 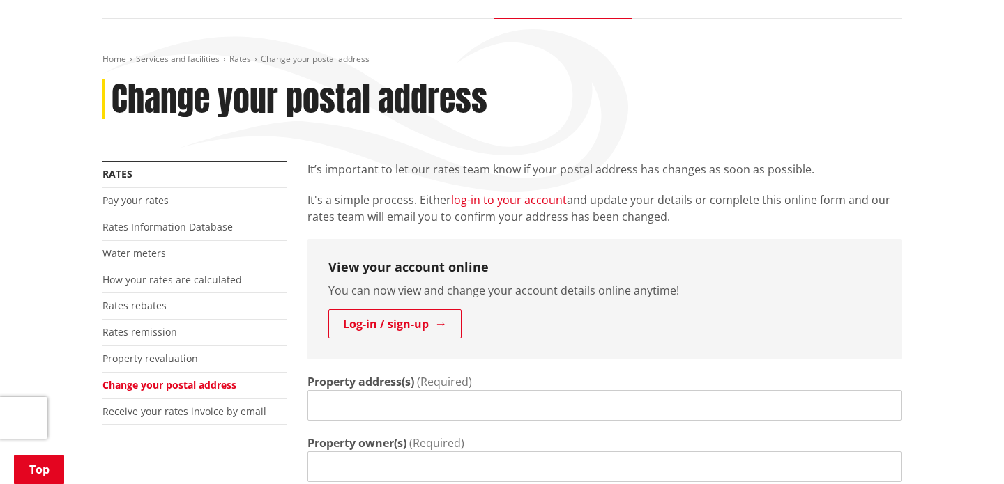 I want to click on a: Rates Information Database, so click(x=167, y=227).